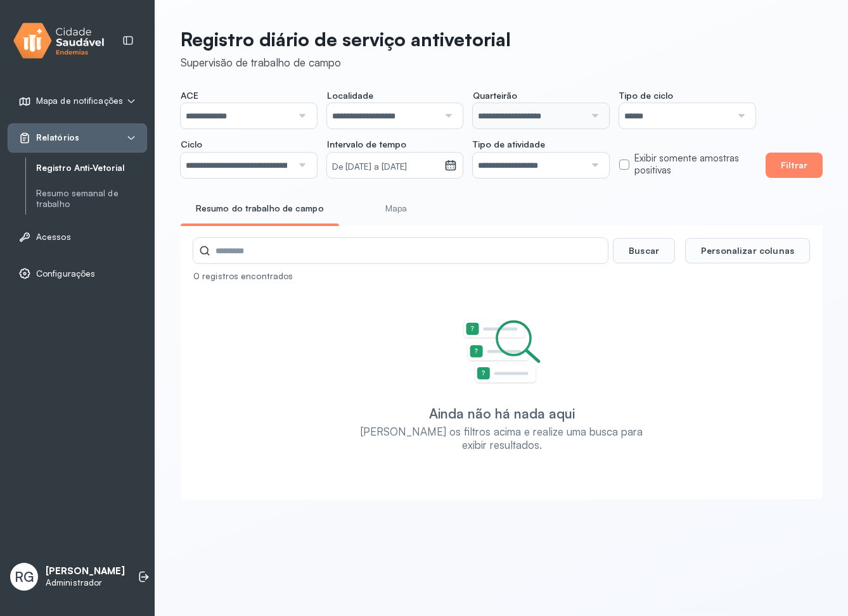 Image resolution: width=848 pixels, height=616 pixels. I want to click on span: Tipo de atividade, so click(509, 144).